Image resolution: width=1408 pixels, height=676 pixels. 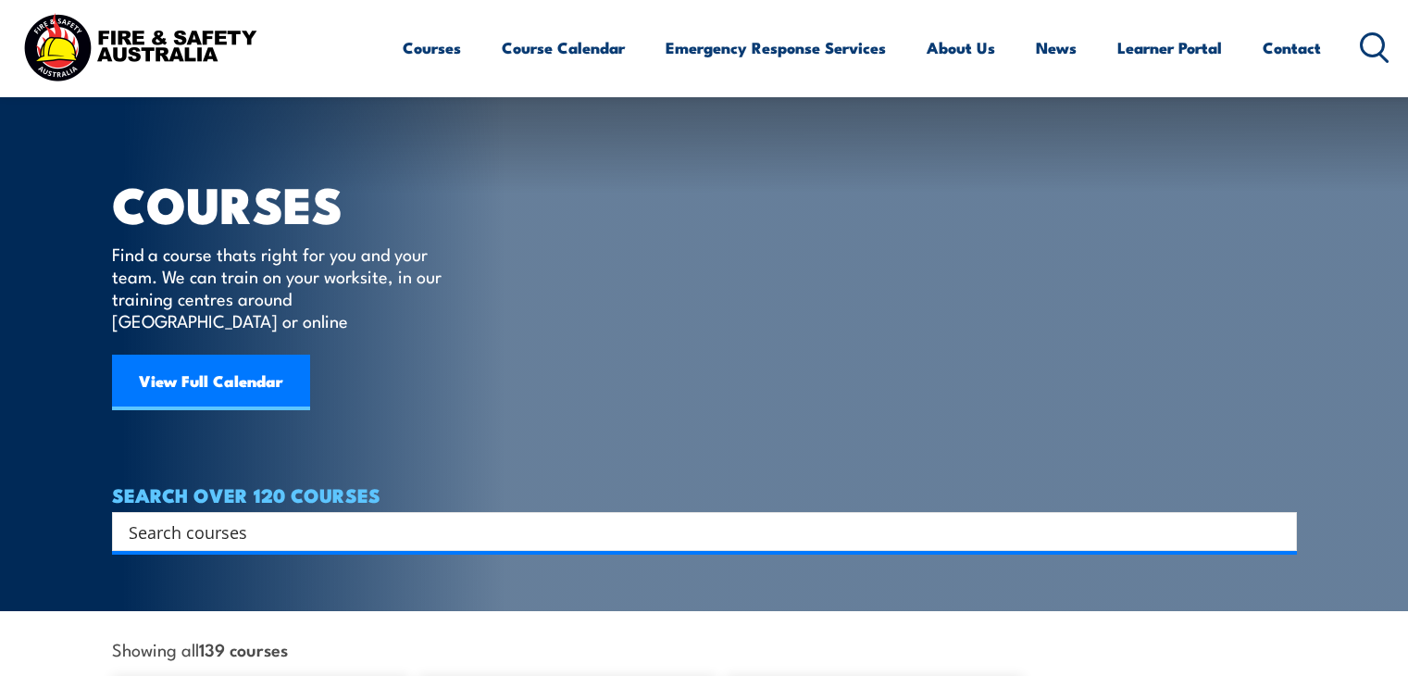 I want to click on span: Showing all, so click(x=200, y=648).